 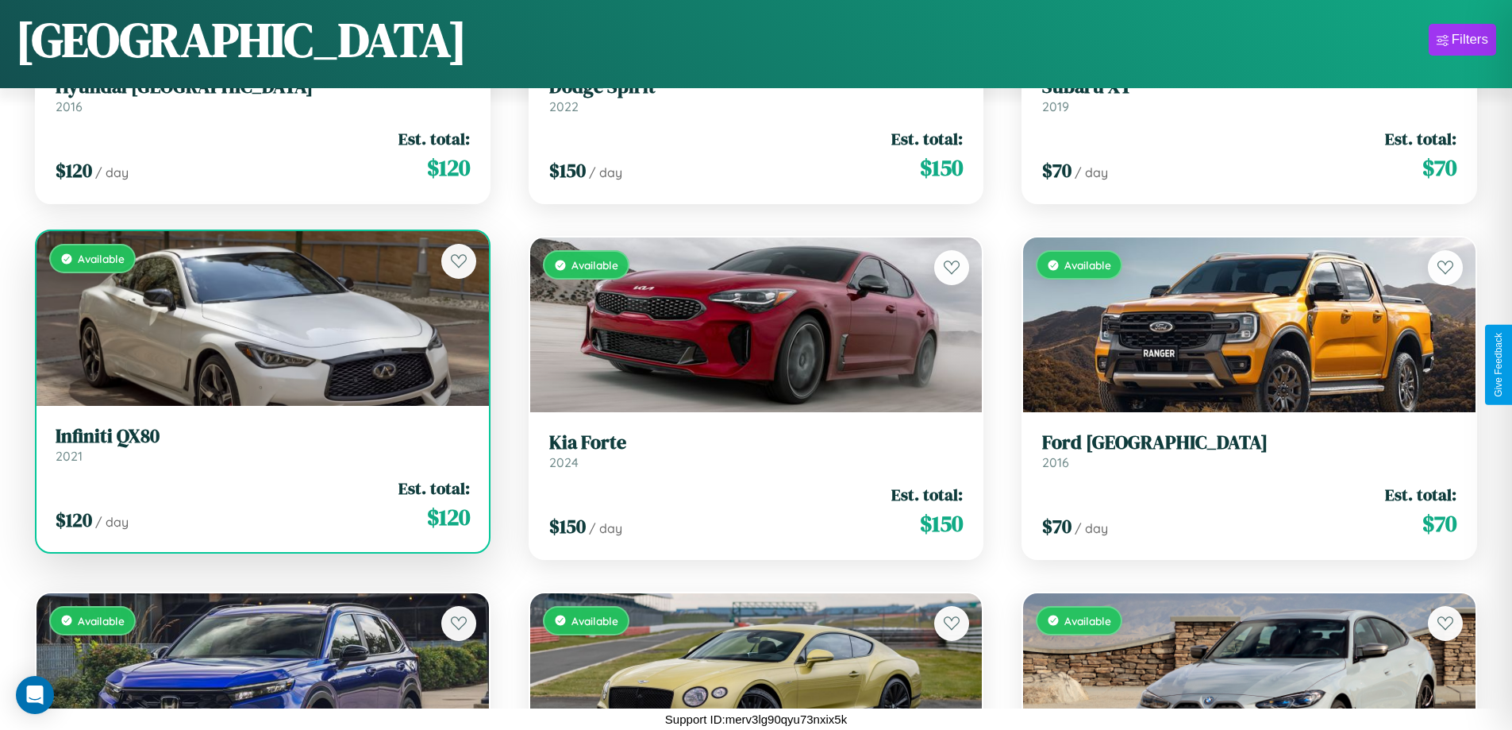 I want to click on a: Kia Forte2024, so click(x=757, y=450).